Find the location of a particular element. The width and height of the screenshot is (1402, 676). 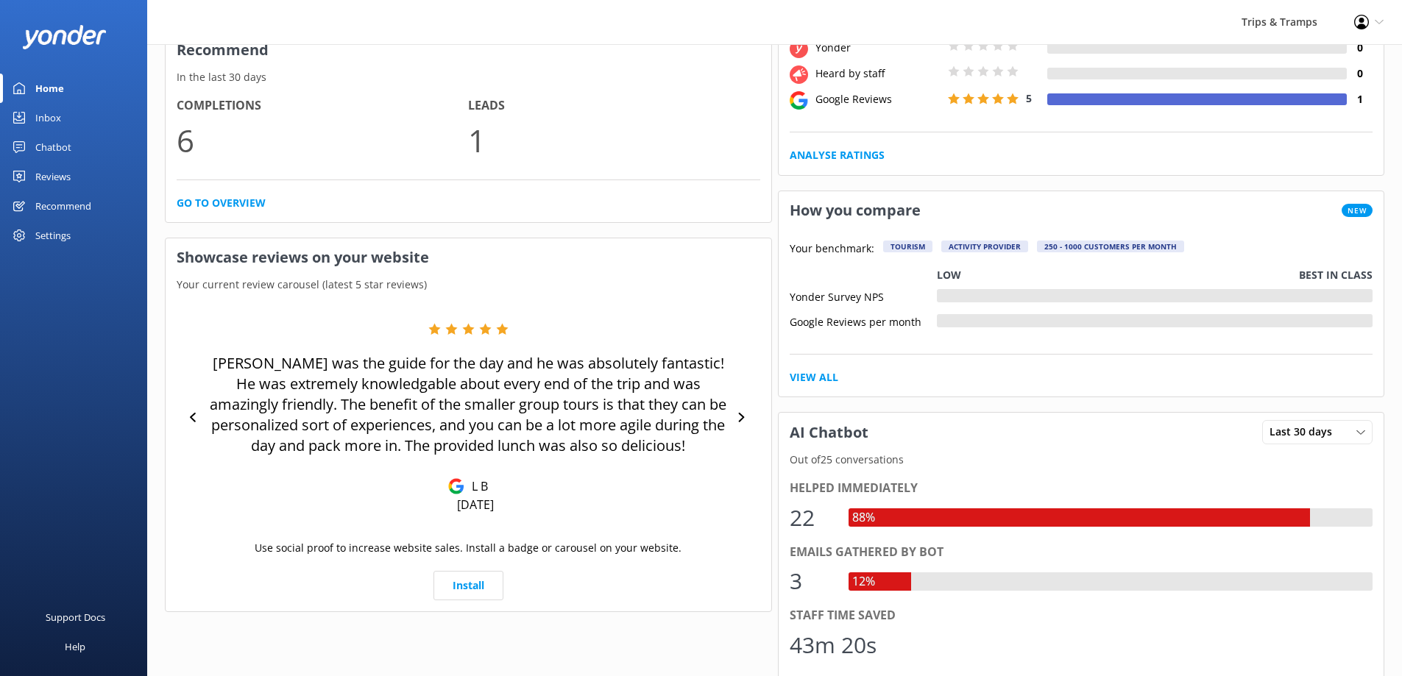

p: L B is located at coordinates (476, 486).